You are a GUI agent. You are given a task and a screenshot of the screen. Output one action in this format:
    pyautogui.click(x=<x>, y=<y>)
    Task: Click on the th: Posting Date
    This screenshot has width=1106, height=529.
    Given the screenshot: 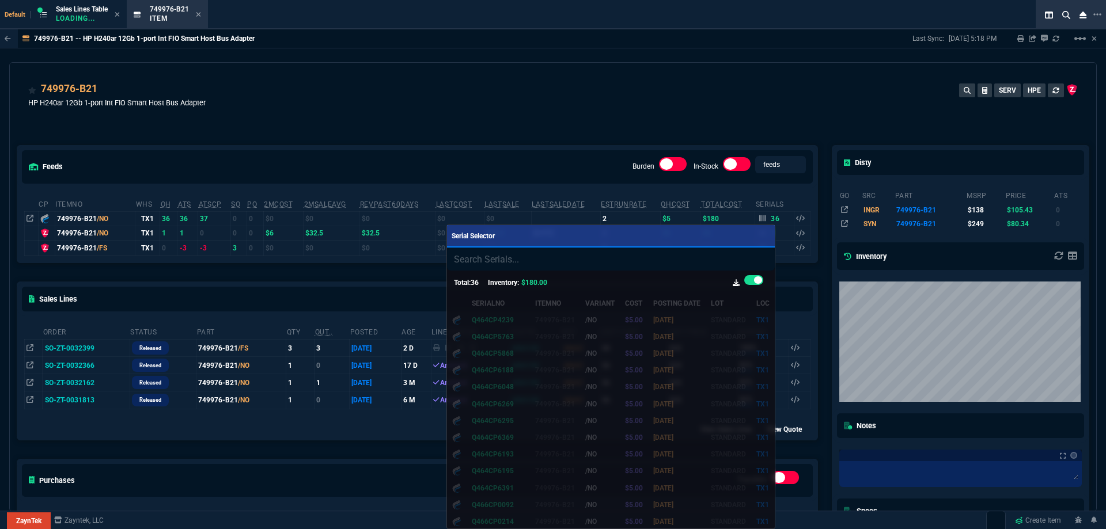 What is the action you would take?
    pyautogui.click(x=677, y=303)
    